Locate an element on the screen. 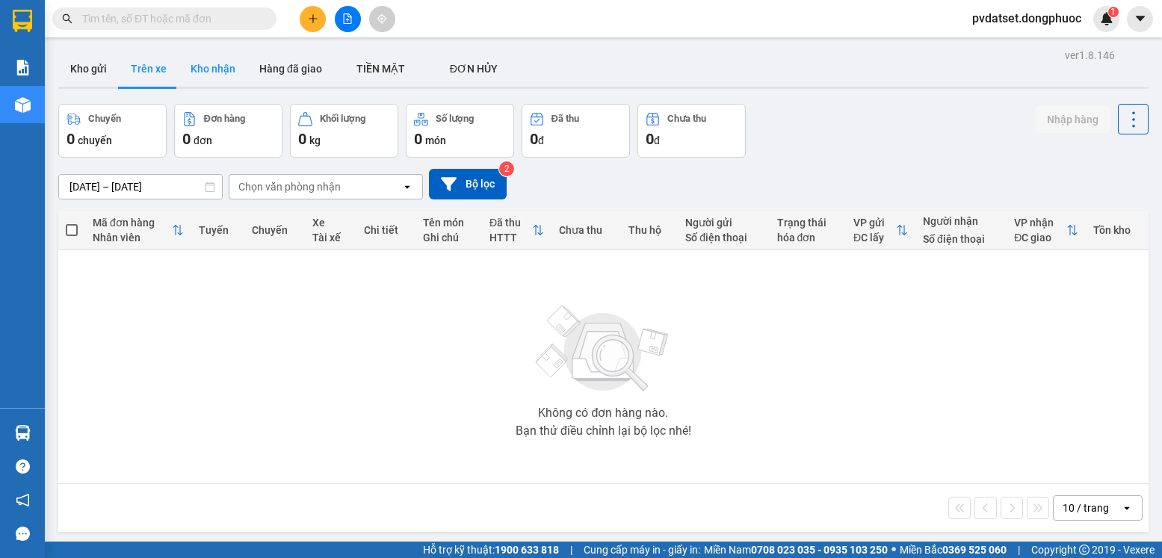  div: ĐC lấy is located at coordinates (874, 238).